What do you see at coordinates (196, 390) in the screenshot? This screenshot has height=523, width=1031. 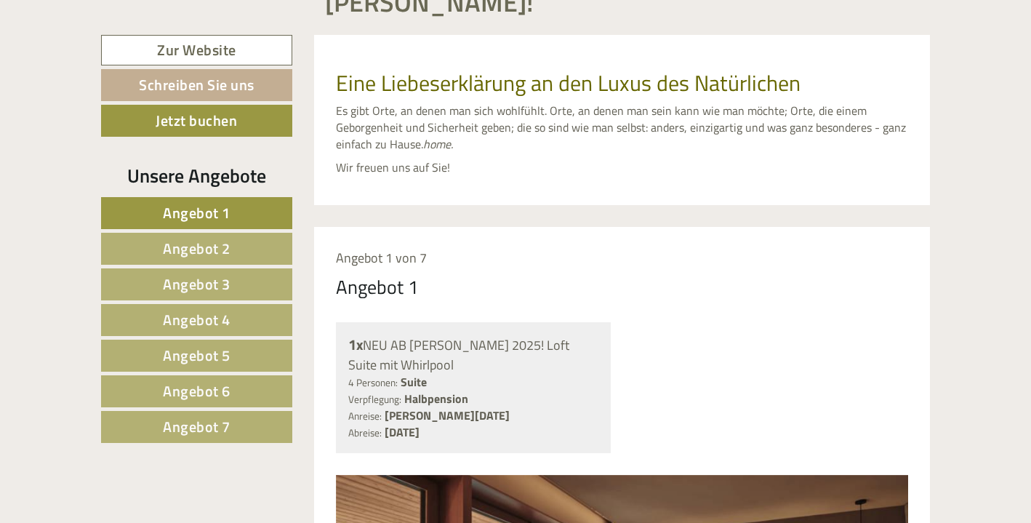 I see `span: Angebot 6` at bounding box center [196, 390].